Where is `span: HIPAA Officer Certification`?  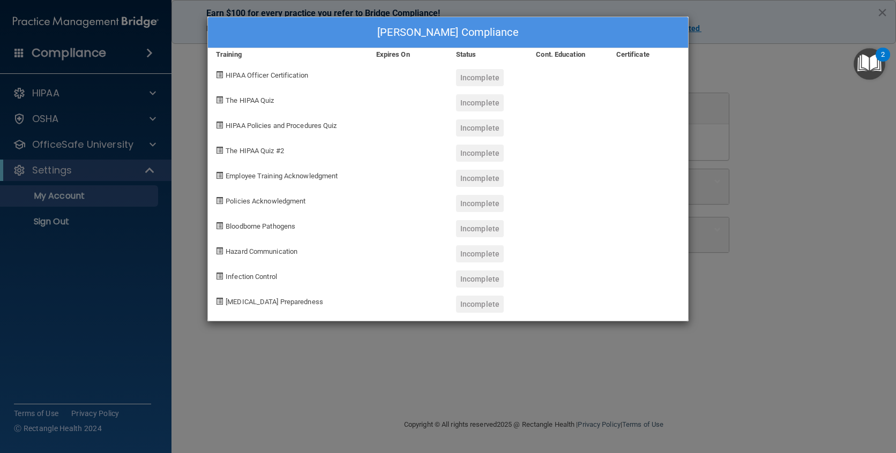 span: HIPAA Officer Certification is located at coordinates (267, 75).